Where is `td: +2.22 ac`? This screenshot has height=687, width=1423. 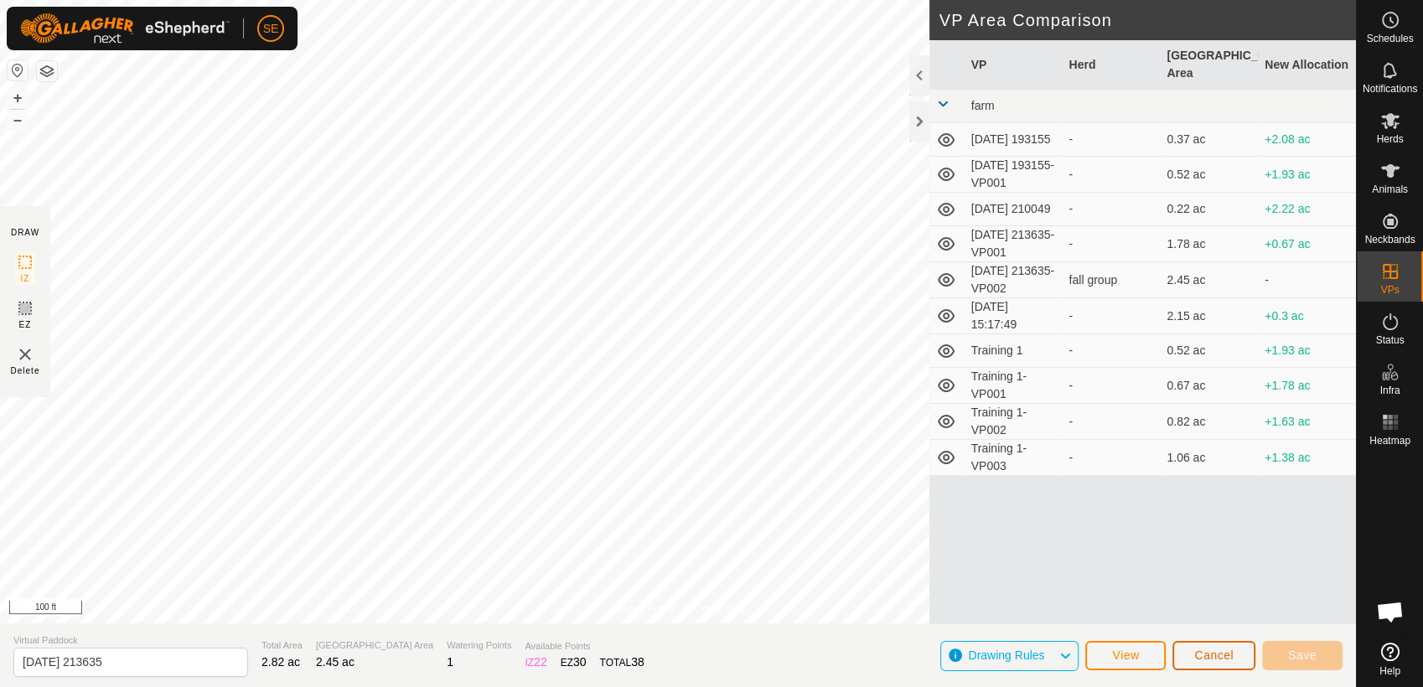 td: +2.22 ac is located at coordinates (1307, 210).